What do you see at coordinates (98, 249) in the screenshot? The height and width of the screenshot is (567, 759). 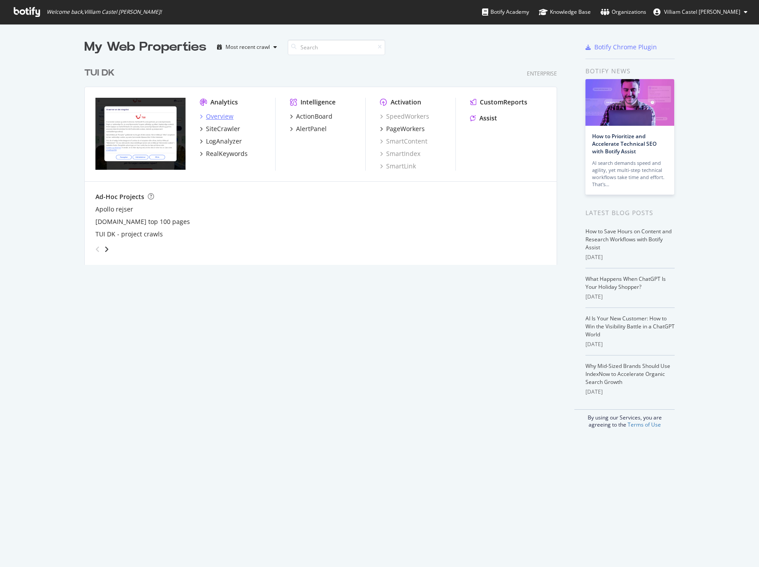 I see `div: angle-left` at bounding box center [98, 249].